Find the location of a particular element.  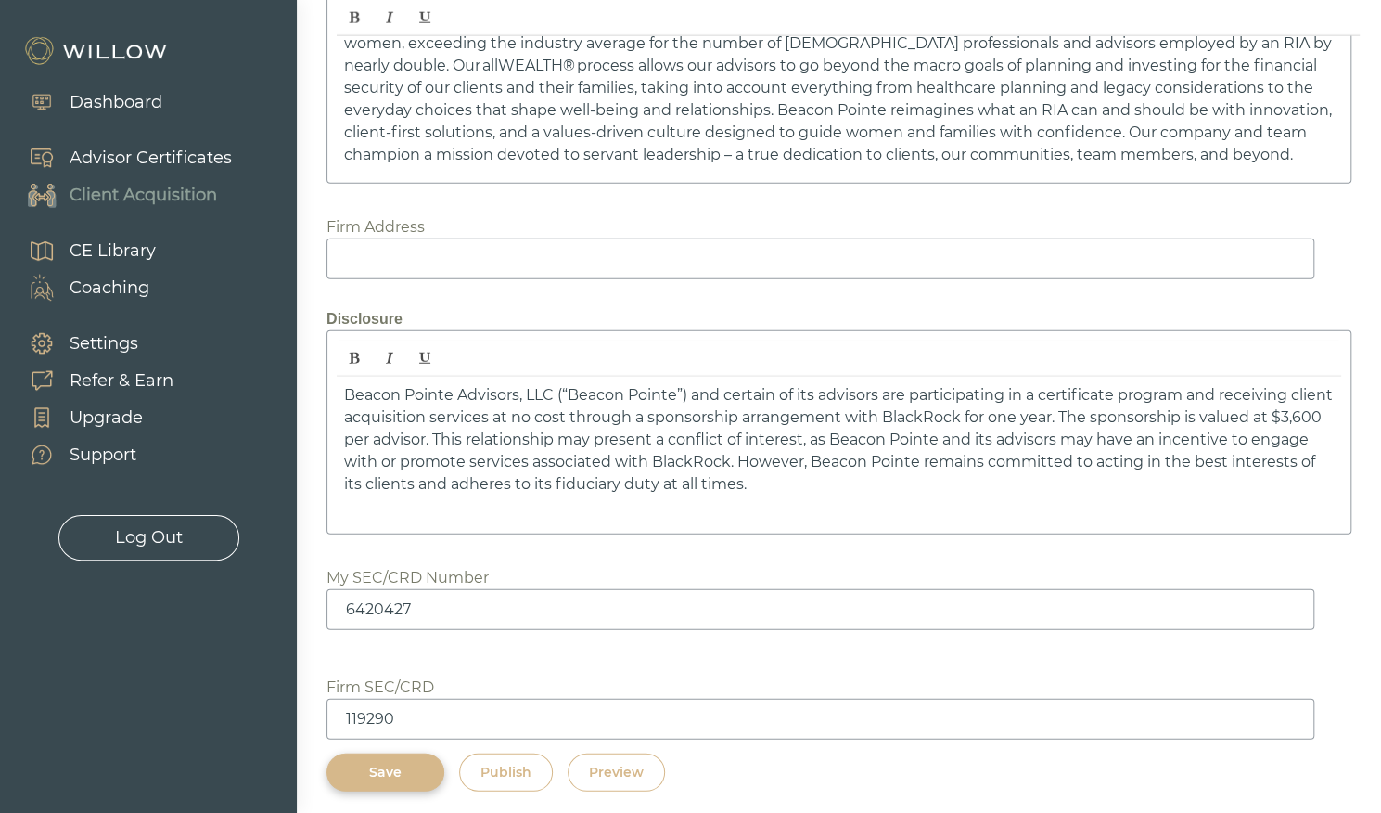

div: CE Library is located at coordinates (112, 250).